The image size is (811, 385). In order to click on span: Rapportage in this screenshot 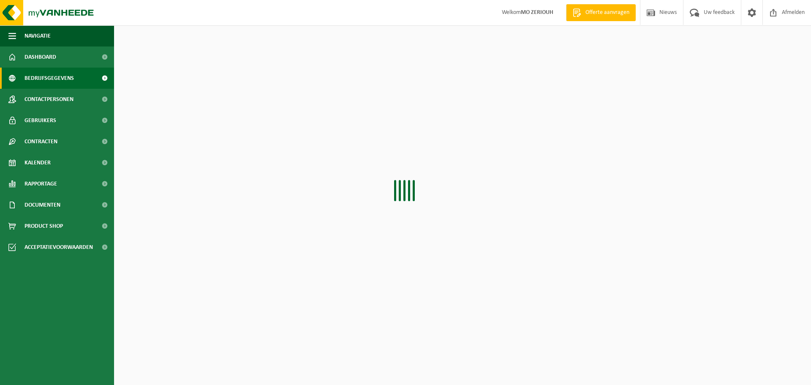, I will do `click(41, 184)`.